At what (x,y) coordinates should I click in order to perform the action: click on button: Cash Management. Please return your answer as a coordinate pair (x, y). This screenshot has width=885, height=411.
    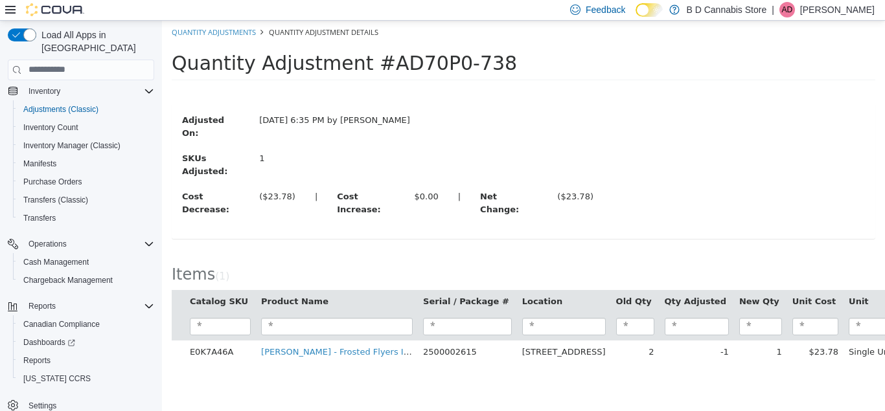
    Looking at the image, I should click on (86, 262).